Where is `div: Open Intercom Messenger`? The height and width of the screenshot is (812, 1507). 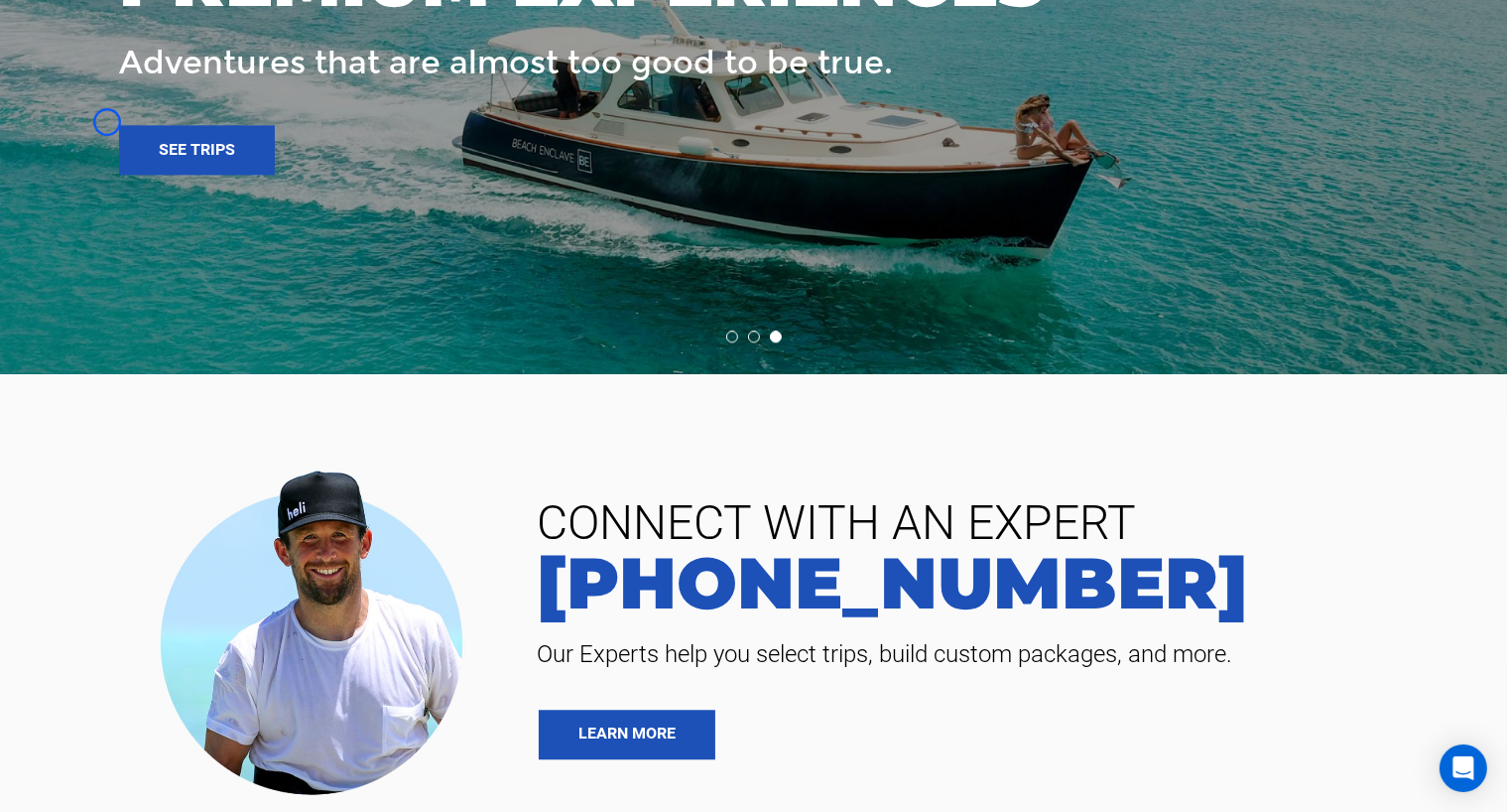
div: Open Intercom Messenger is located at coordinates (1464, 768).